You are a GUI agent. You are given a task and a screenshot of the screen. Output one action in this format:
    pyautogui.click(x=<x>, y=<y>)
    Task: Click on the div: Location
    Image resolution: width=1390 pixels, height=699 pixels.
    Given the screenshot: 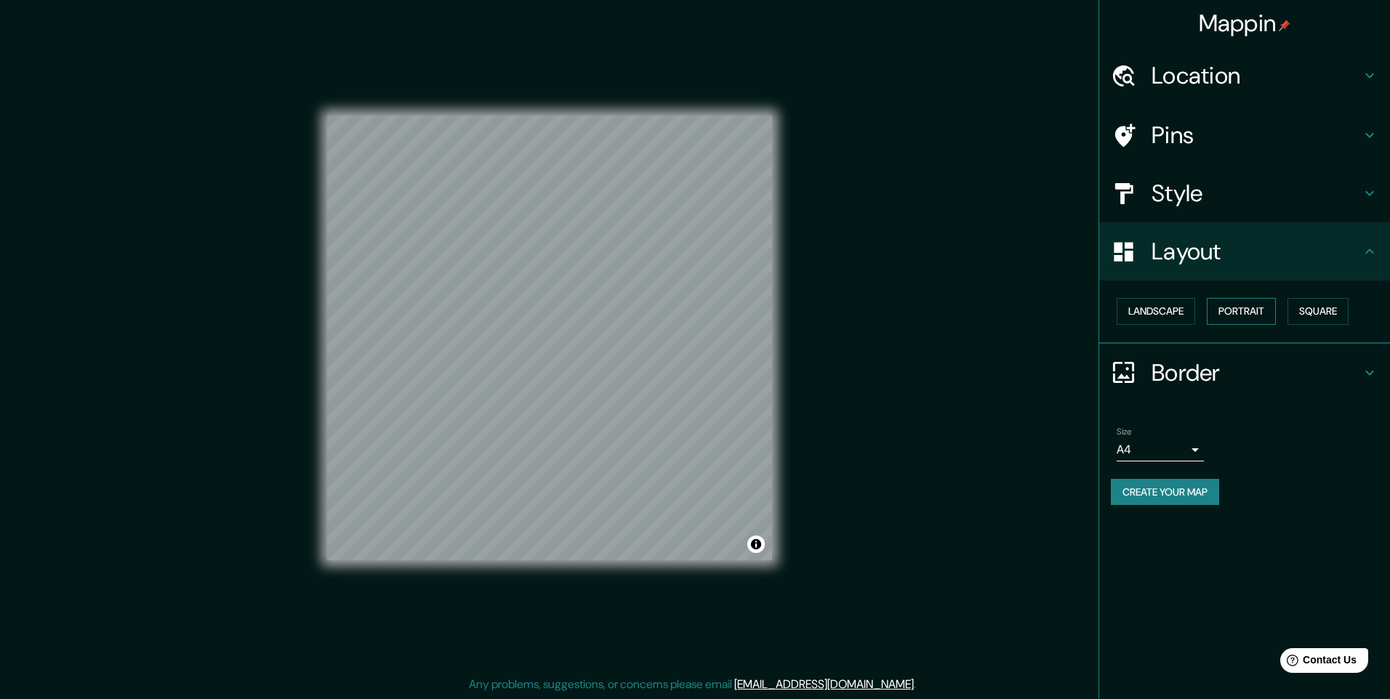 What is the action you would take?
    pyautogui.click(x=1244, y=76)
    